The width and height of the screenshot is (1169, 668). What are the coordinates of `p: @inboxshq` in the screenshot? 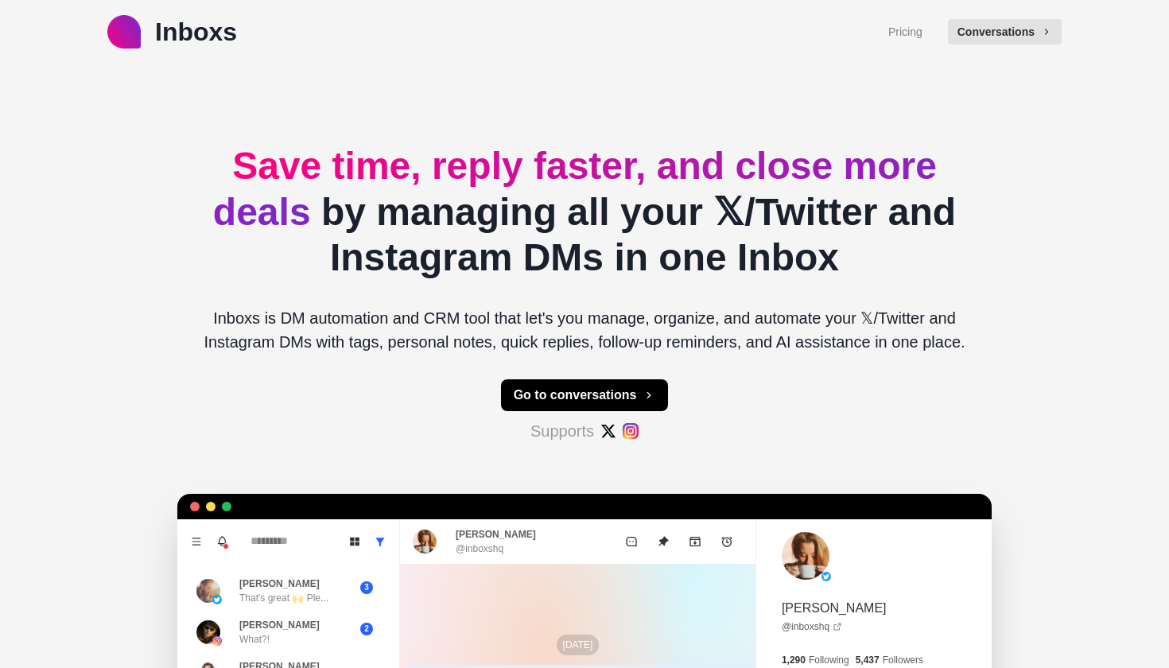 It's located at (479, 549).